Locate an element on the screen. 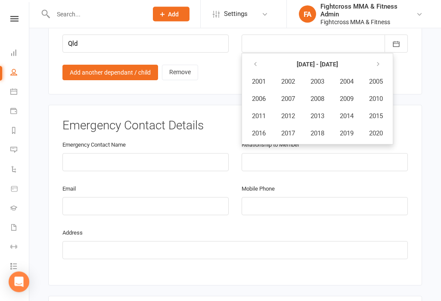 Image resolution: width=441 pixels, height=301 pixels. span: 2017 is located at coordinates (288, 134).